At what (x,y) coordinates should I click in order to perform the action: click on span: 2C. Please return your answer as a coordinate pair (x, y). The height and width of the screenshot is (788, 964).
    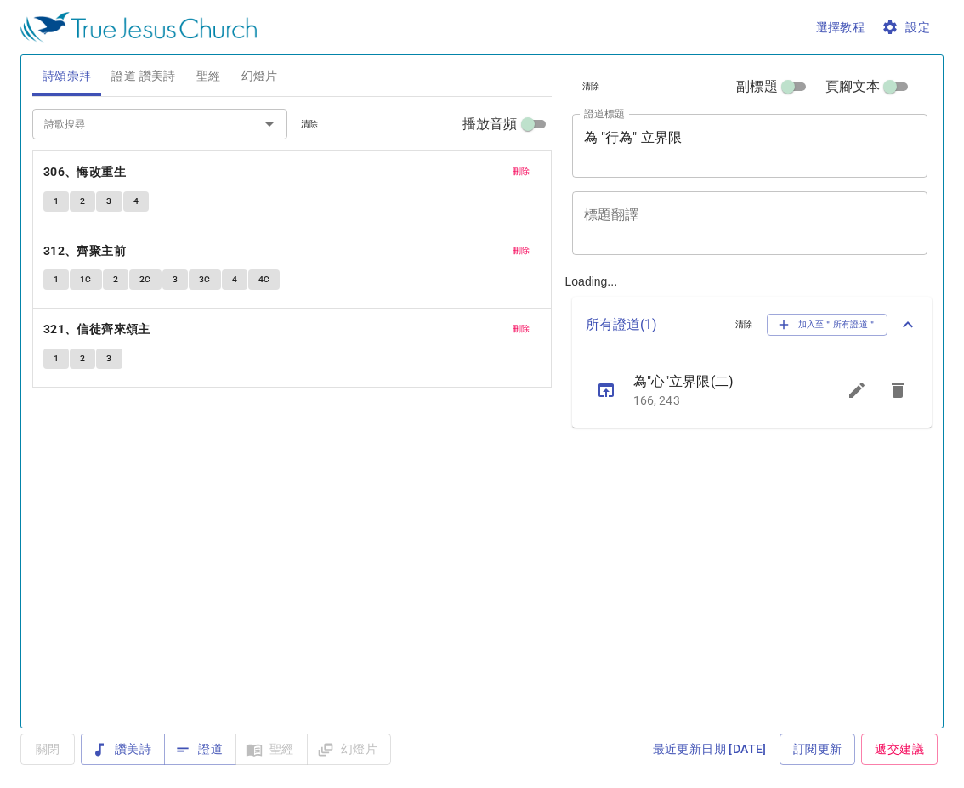
    Looking at the image, I should click on (145, 280).